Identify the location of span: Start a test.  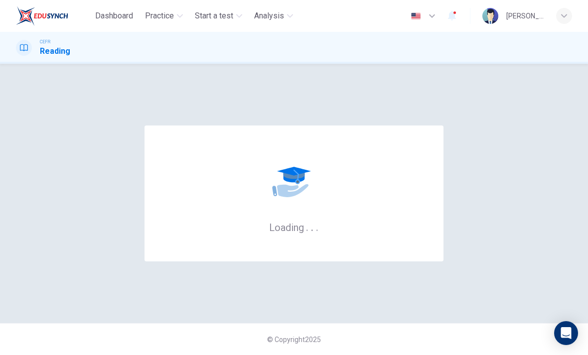
(214, 16).